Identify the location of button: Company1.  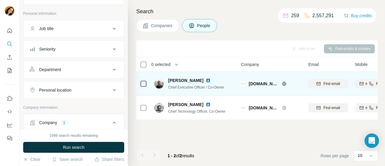
(74, 124).